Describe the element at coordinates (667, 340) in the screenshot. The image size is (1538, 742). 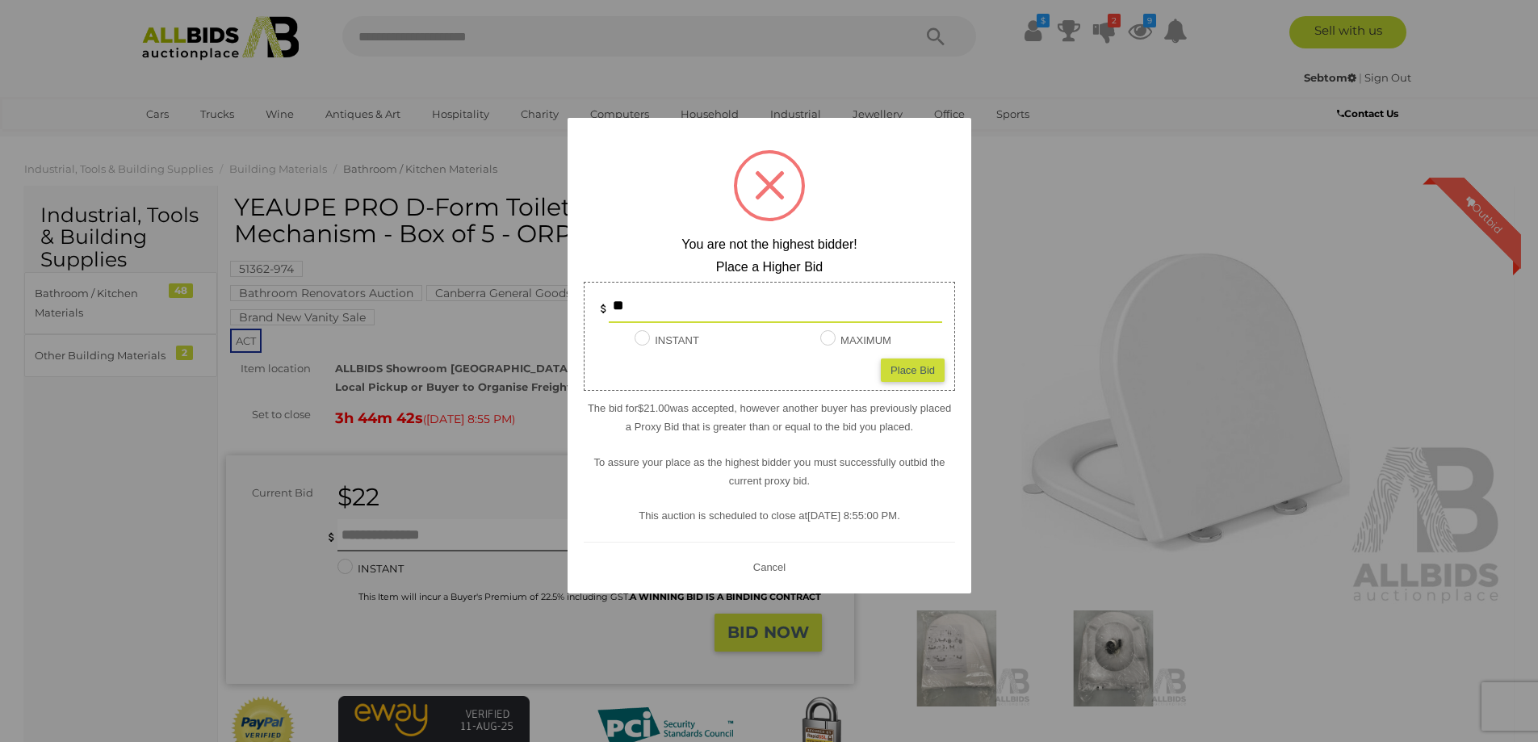
I see `label: INSTANT` at that location.